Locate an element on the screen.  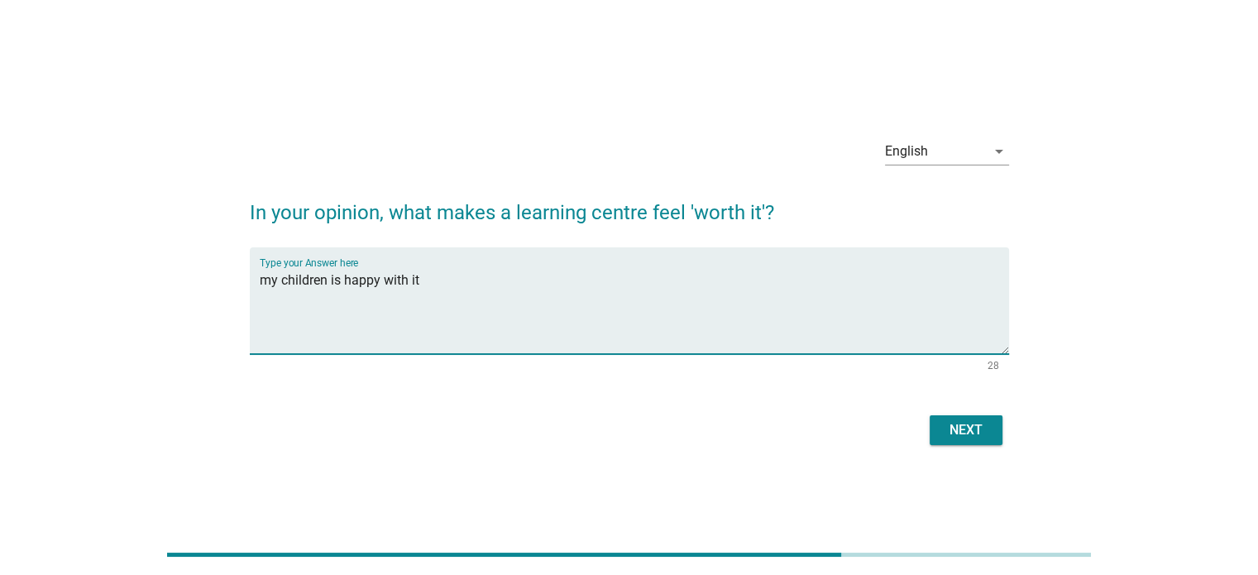
div: English is located at coordinates (907, 151).